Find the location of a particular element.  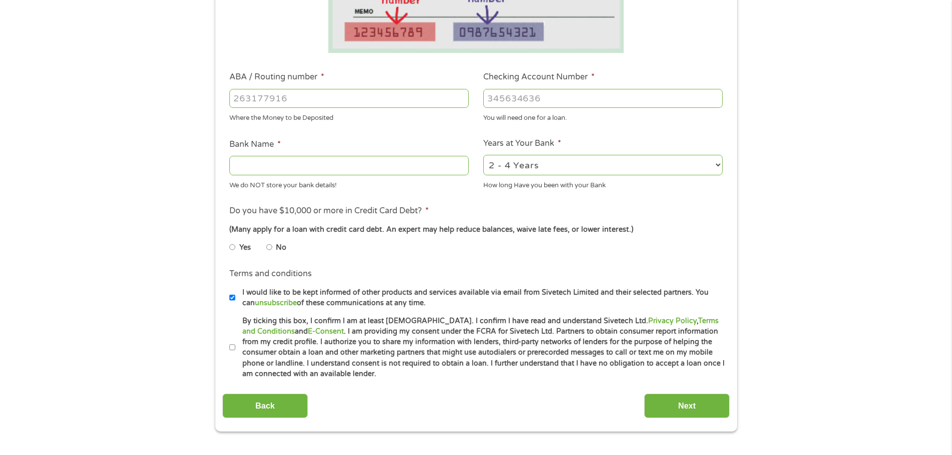

label: Bank Name is located at coordinates (255, 144).